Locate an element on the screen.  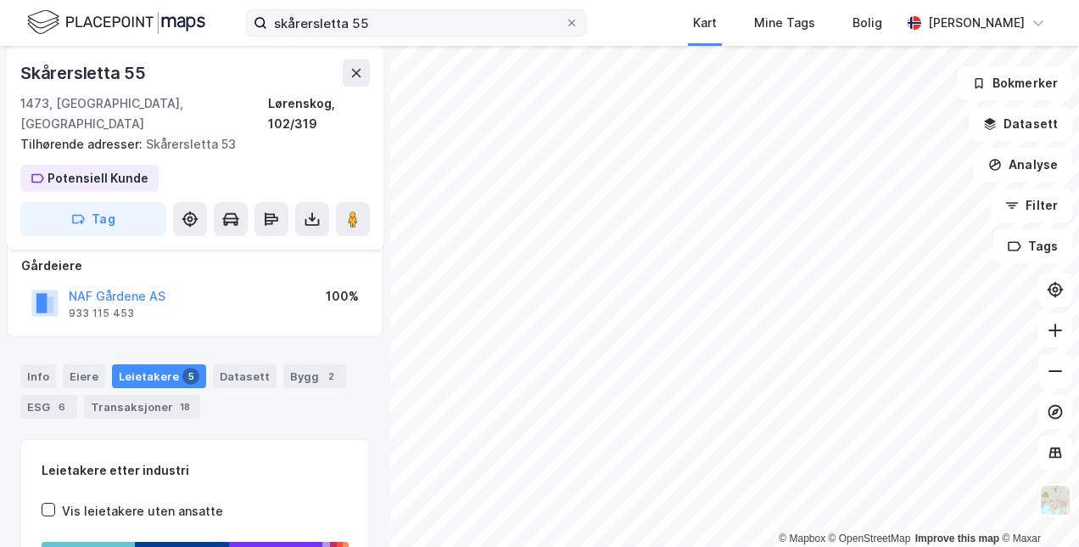
div: Lørenskog, 102/319 is located at coordinates (319, 114).